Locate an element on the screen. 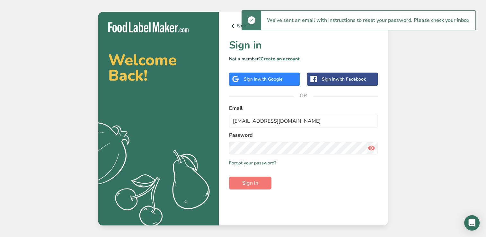 This screenshot has width=486, height=237. span: Sign in is located at coordinates (250, 183).